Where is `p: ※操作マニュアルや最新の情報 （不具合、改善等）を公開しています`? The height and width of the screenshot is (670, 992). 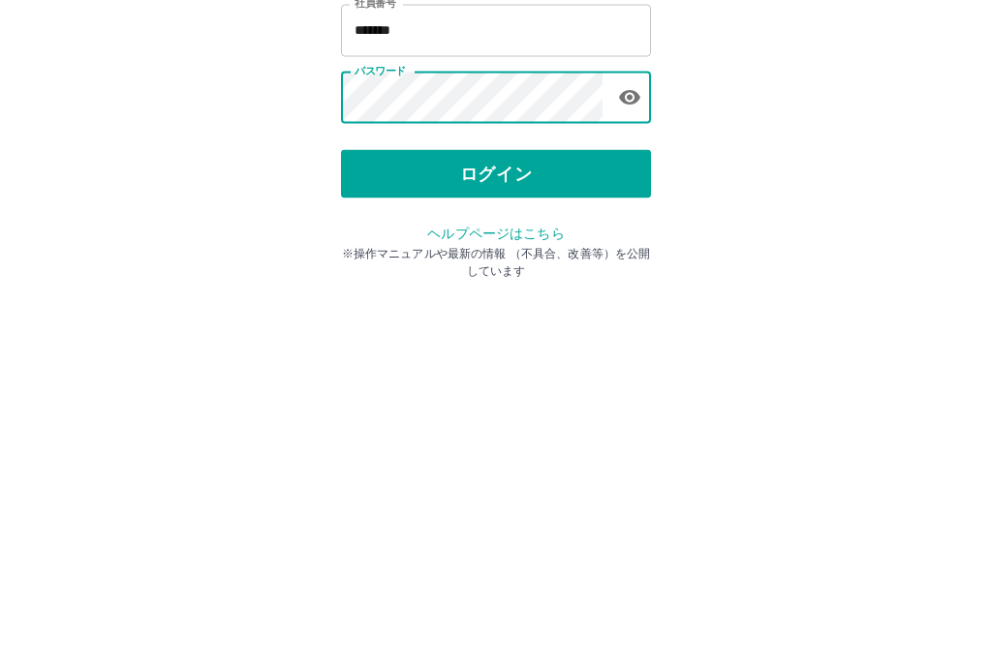
p: ※操作マニュアルや最新の情報 （不具合、改善等）を公開しています is located at coordinates (496, 448).